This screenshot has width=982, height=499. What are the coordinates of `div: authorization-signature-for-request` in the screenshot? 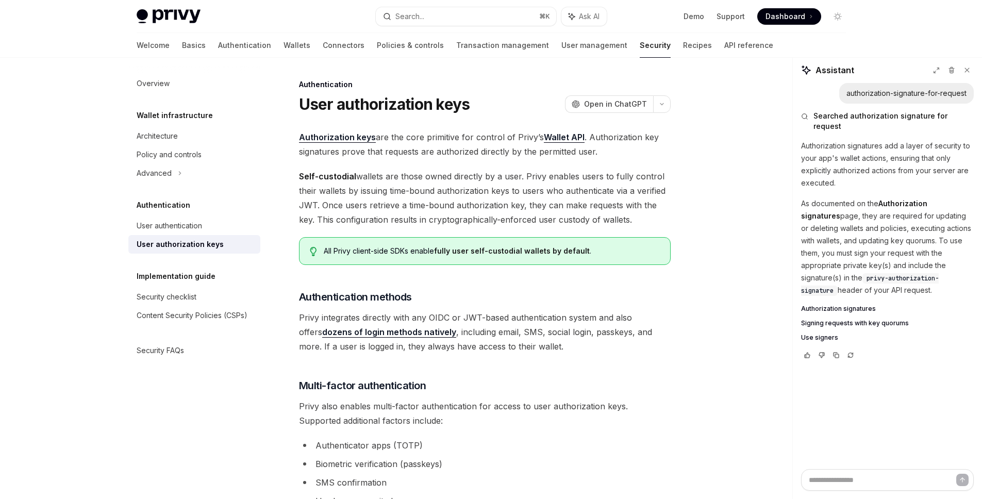 It's located at (906, 93).